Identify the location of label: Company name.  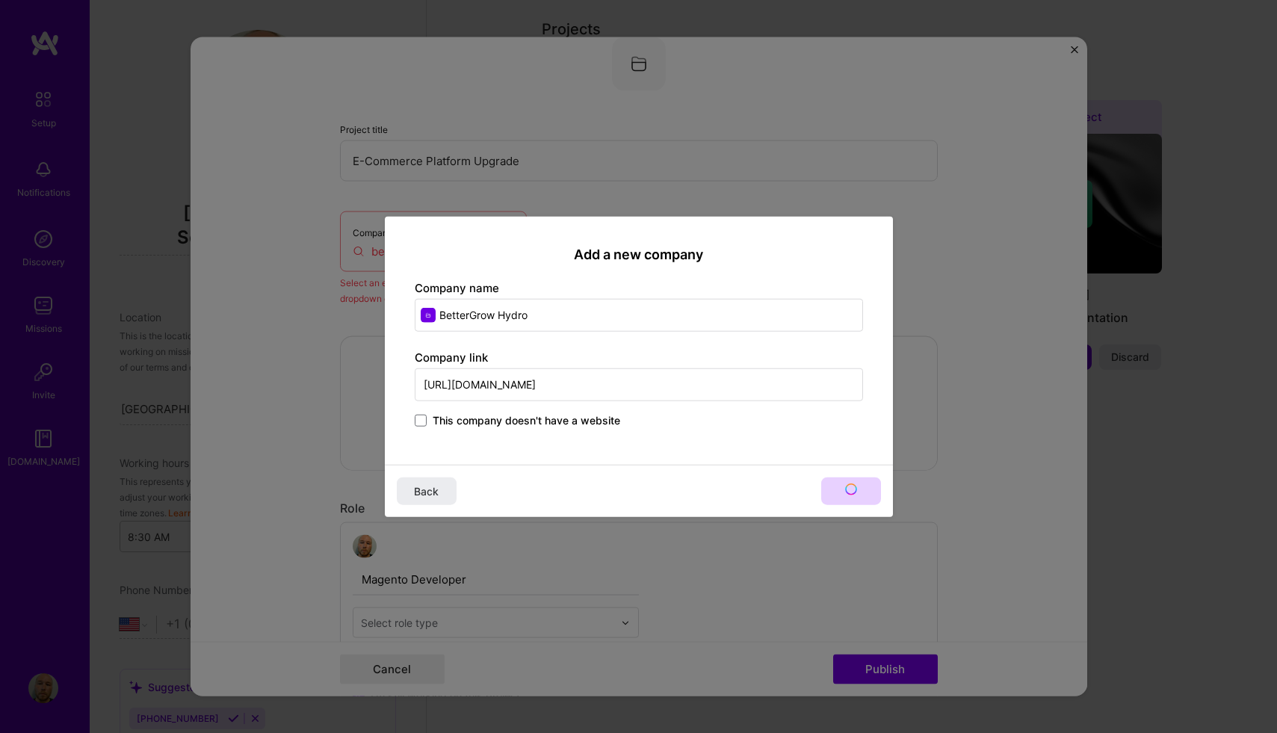
(457, 288).